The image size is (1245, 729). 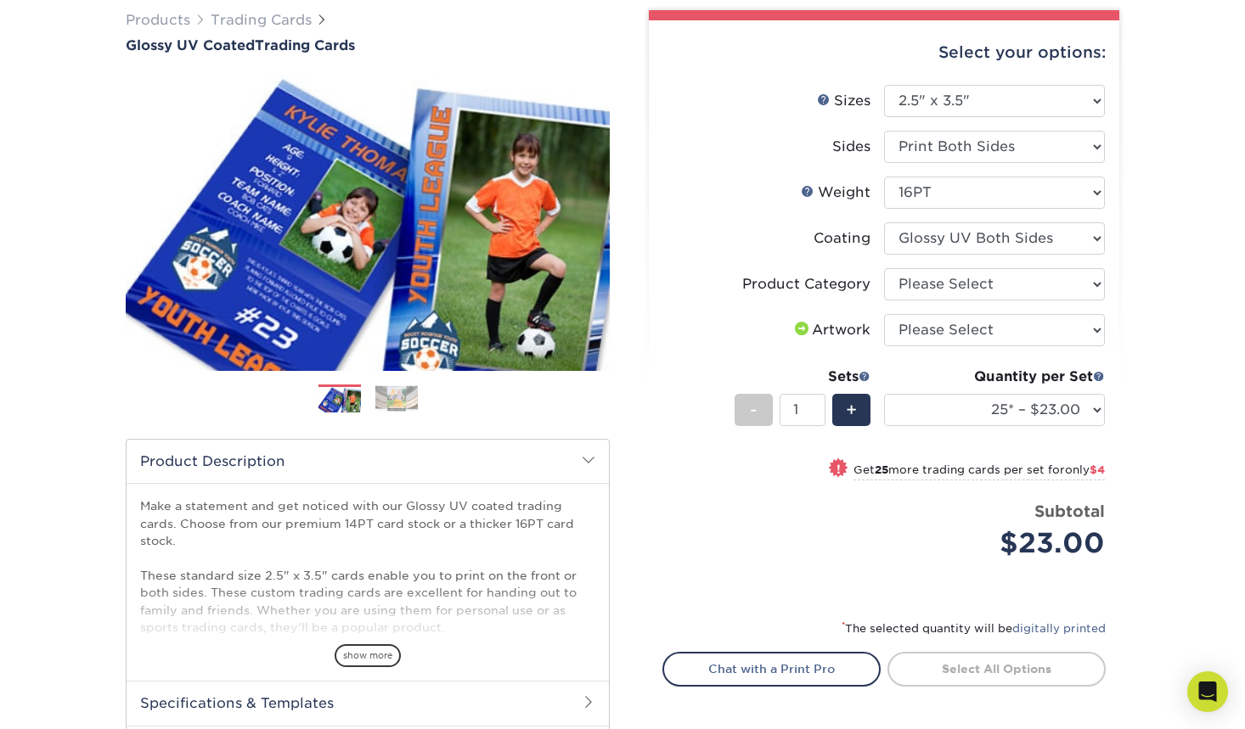 I want to click on div: Open Intercom Messenger, so click(x=1207, y=692).